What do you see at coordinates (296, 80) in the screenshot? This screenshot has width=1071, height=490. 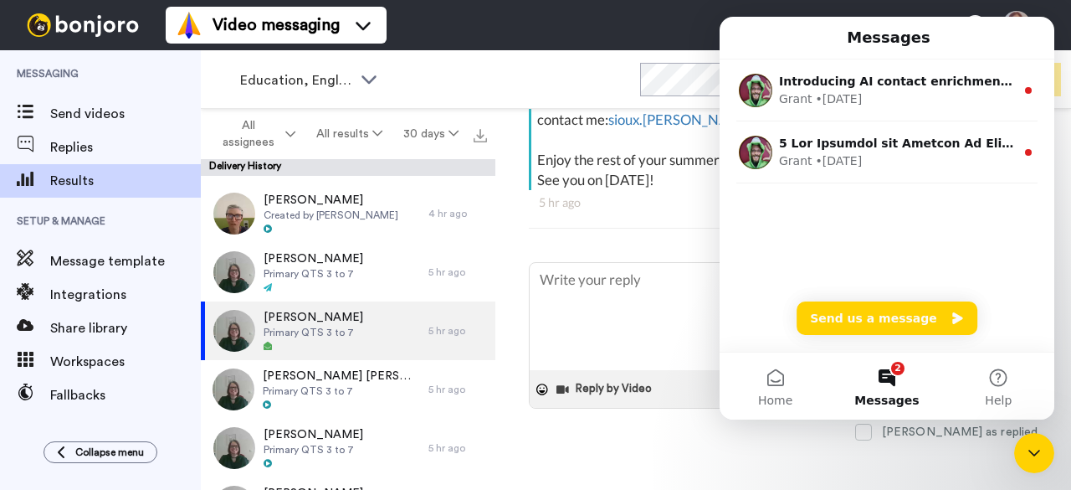 I see `span: Education, English & Sport 2025` at bounding box center [296, 80].